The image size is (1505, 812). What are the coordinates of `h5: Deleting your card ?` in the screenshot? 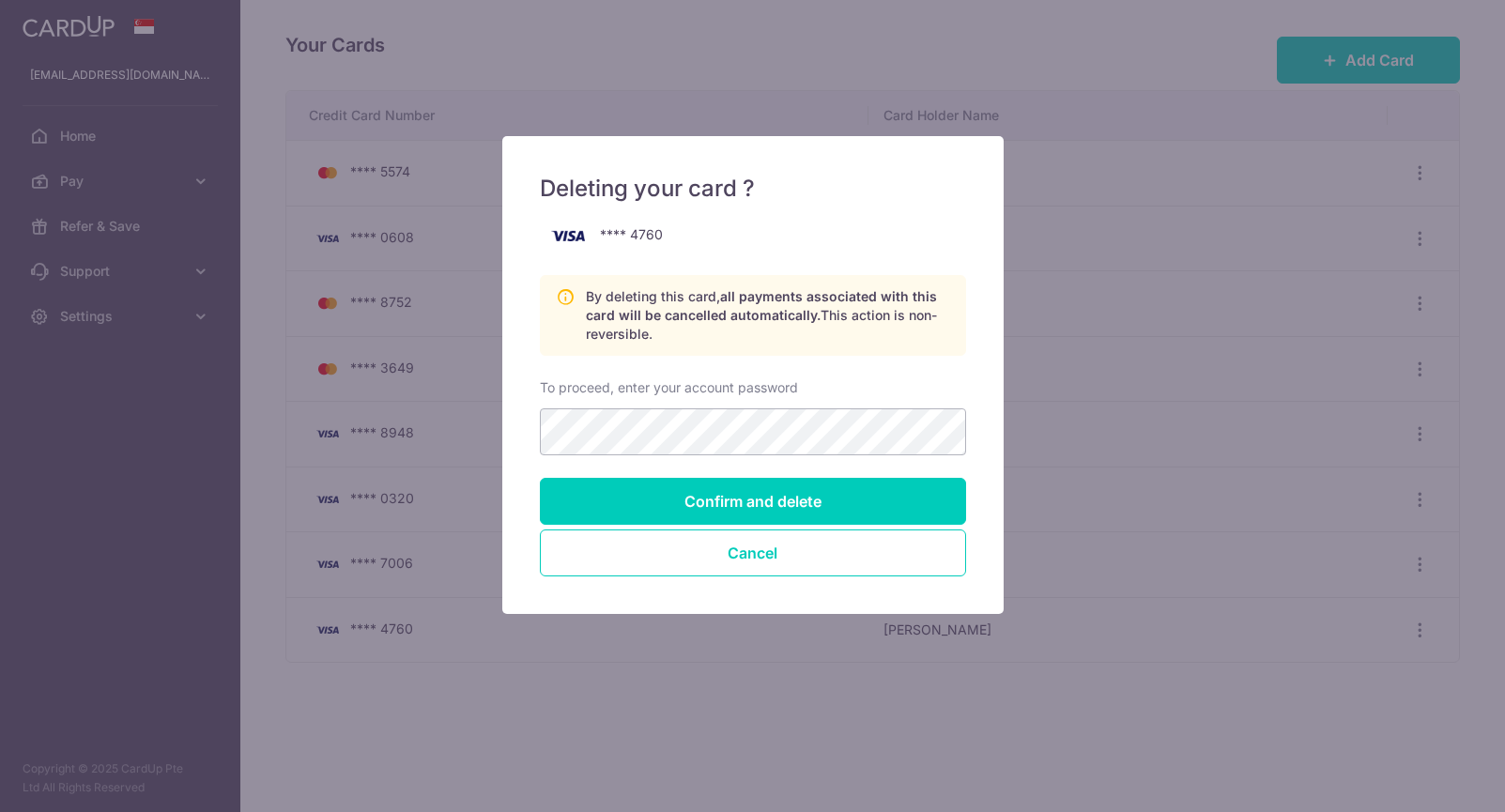 It's located at (753, 188).